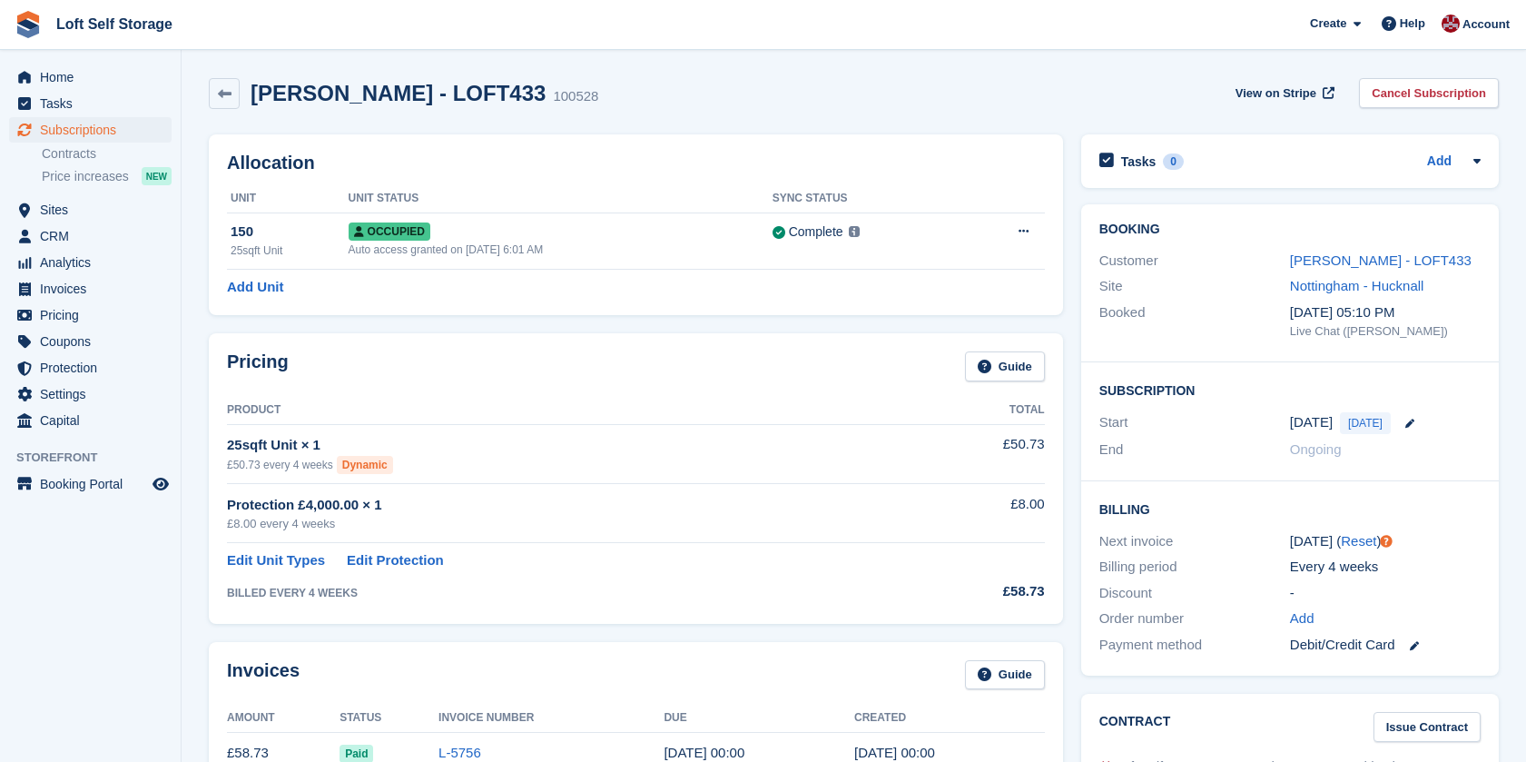  What do you see at coordinates (94, 236) in the screenshot?
I see `span: CRM` at bounding box center [94, 236].